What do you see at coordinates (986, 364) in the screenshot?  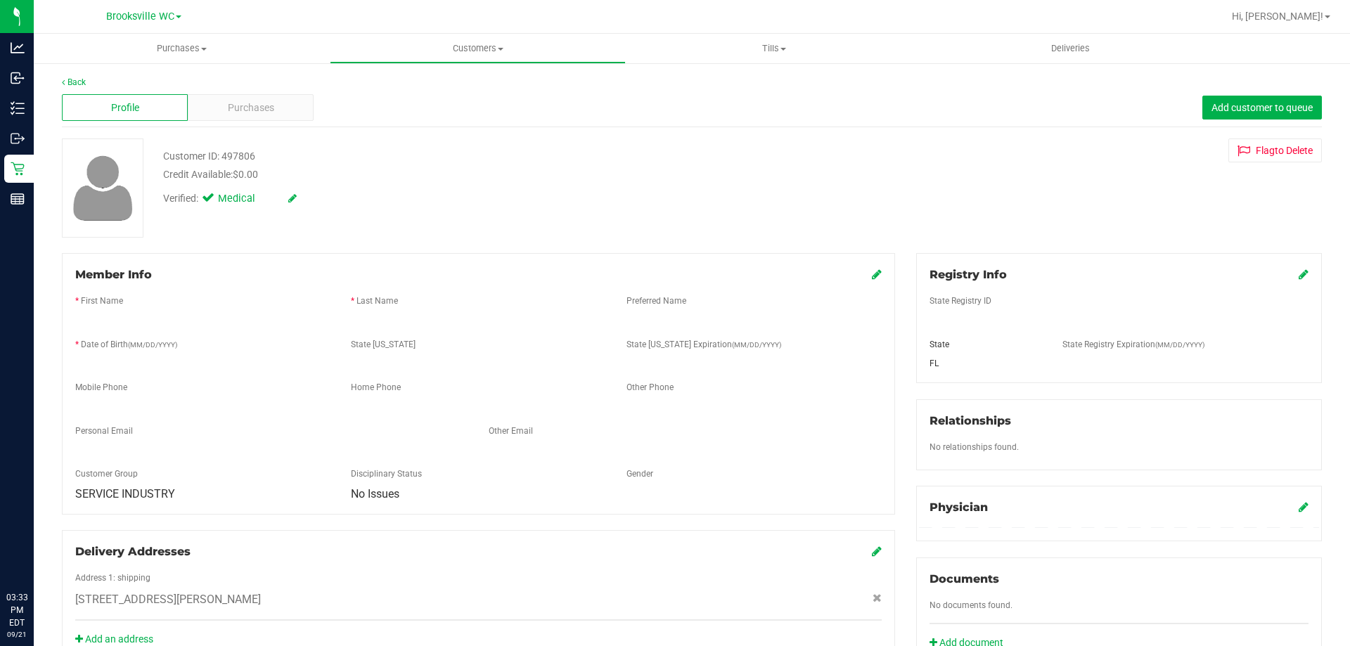 I see `div: FL` at bounding box center [986, 364].